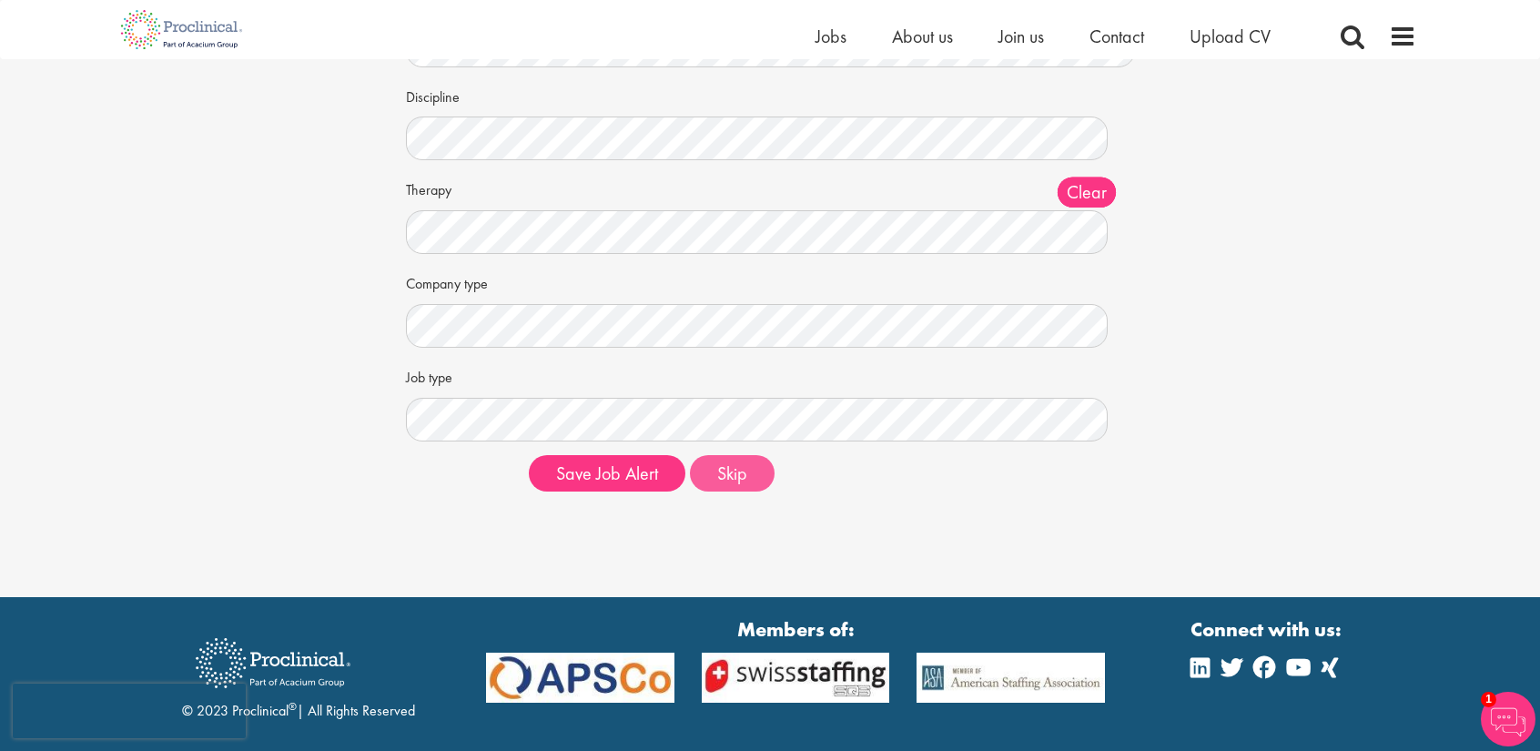 This screenshot has width=1540, height=751. I want to click on a: About us, so click(922, 36).